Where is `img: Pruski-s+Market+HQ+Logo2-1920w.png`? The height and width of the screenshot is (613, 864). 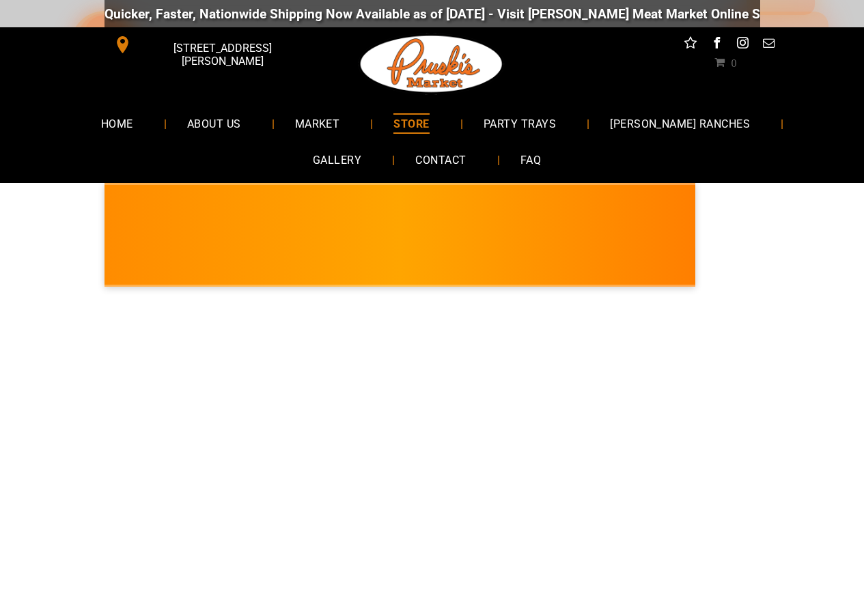
img: Pruski-s+Market+HQ+Logo2-1920w.png is located at coordinates (432, 64).